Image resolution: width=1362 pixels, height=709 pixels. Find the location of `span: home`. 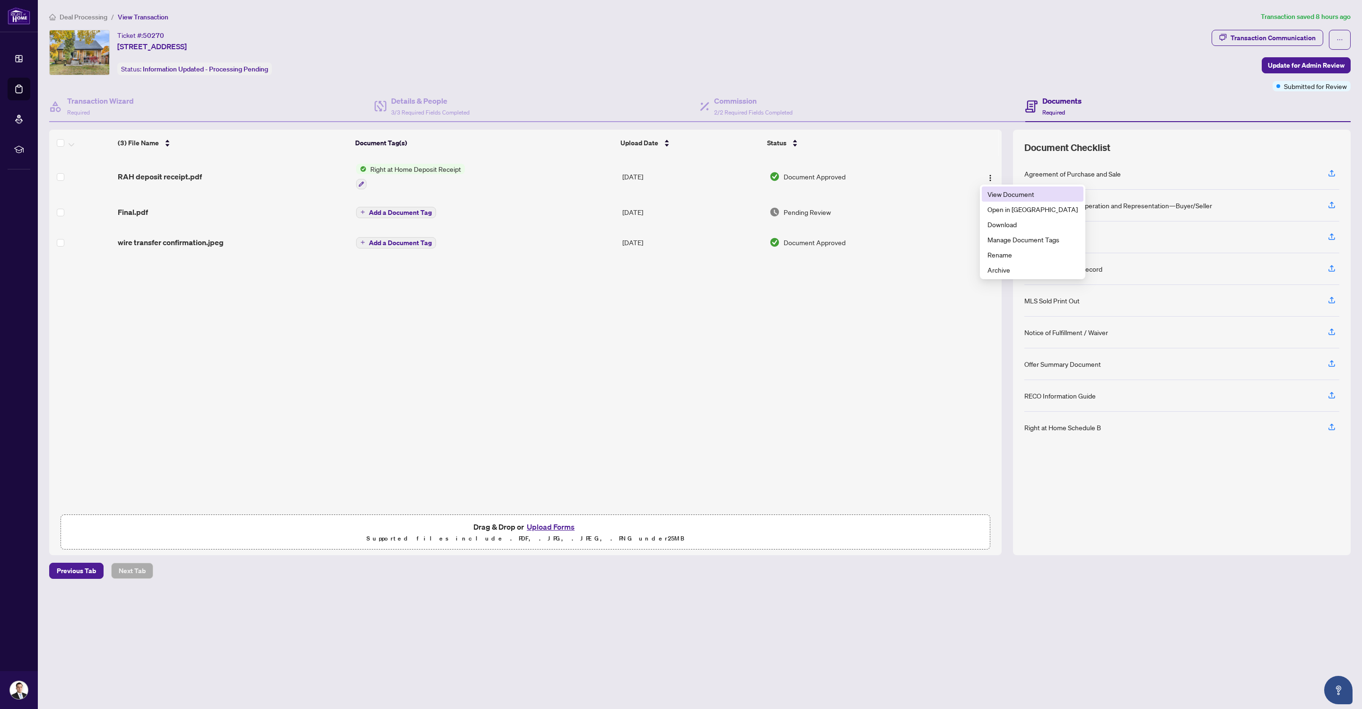

span: home is located at coordinates (53, 17).